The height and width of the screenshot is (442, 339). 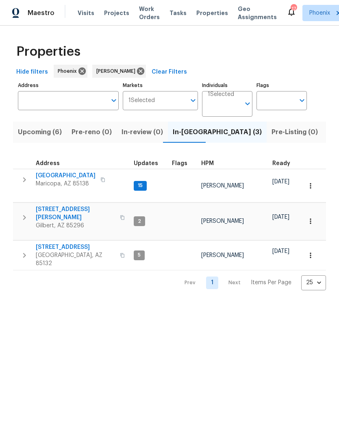 I want to click on span: Flags, so click(x=180, y=163).